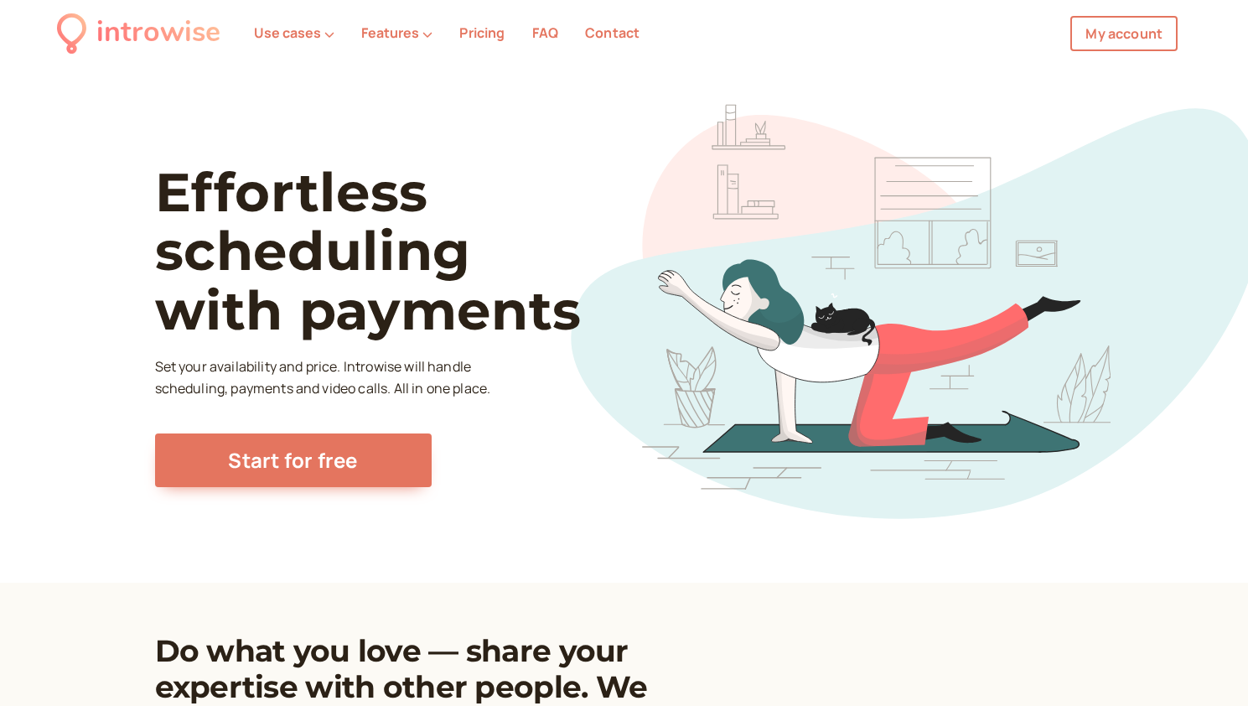 The height and width of the screenshot is (706, 1248). What do you see at coordinates (1124, 34) in the screenshot?
I see `a: My account` at bounding box center [1124, 34].